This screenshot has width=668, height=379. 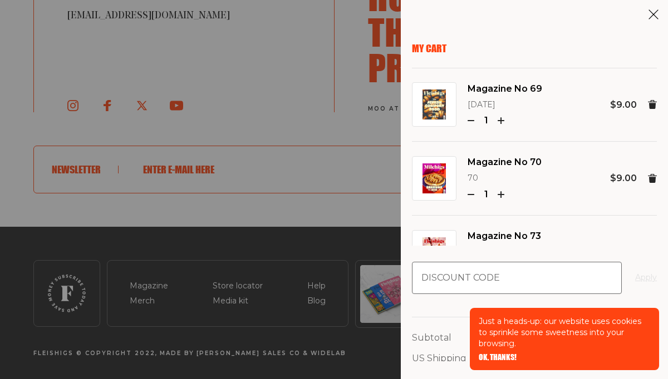 What do you see at coordinates (434, 253) in the screenshot?
I see `img: Magazine No 73 Image` at bounding box center [434, 253].